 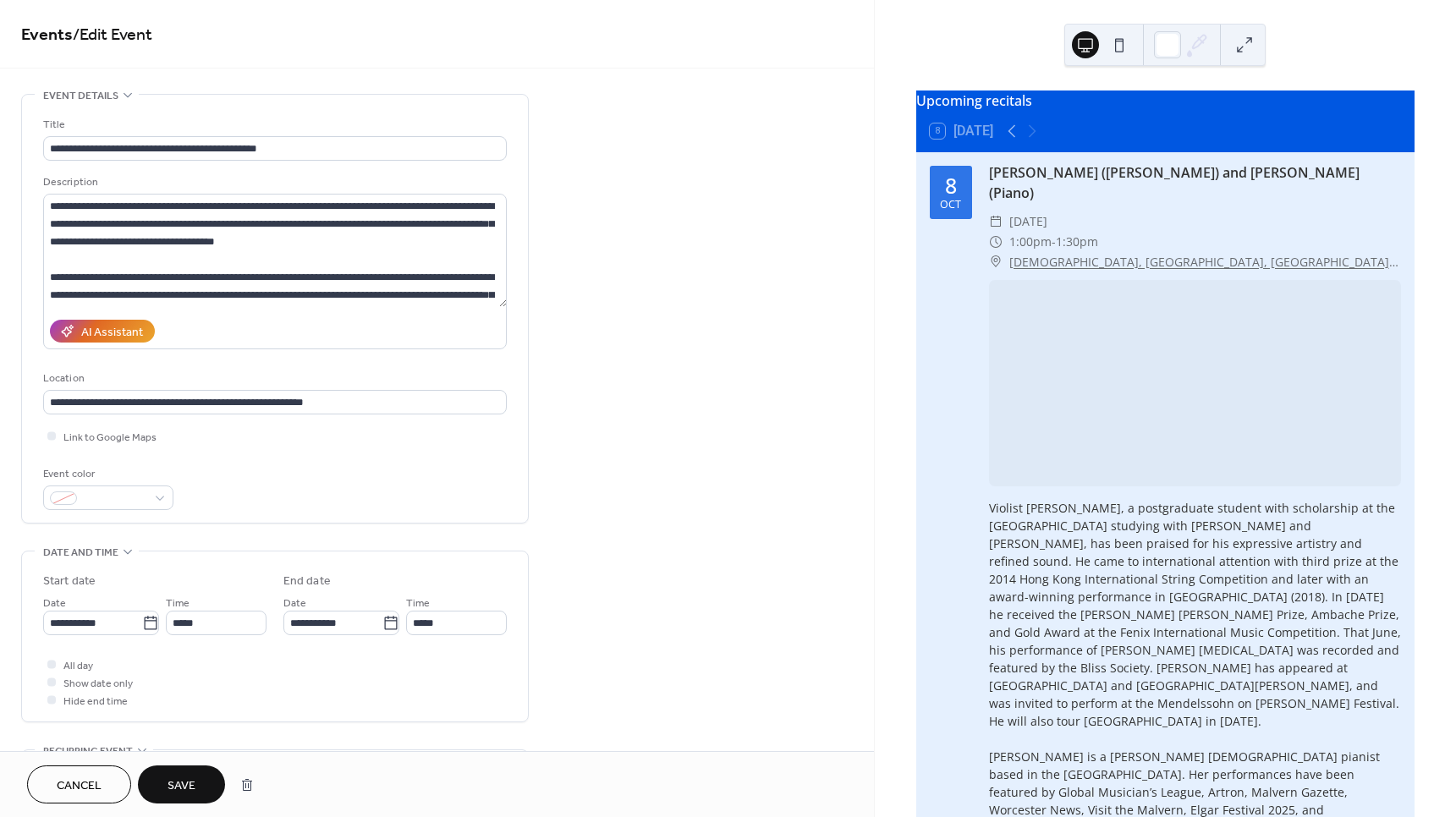 I want to click on div: Upcoming recitals, so click(x=1165, y=101).